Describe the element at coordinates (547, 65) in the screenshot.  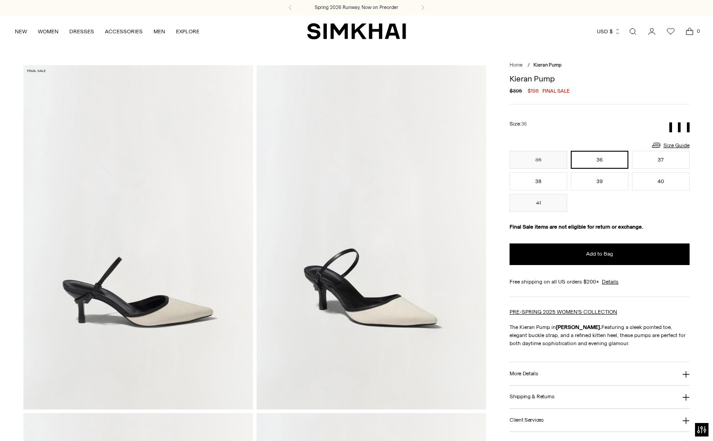
I see `span: Kieran Pump` at that location.